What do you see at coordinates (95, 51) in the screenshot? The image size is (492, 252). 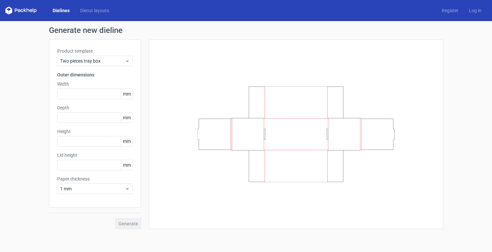 I see `label: Product template` at bounding box center [95, 51].